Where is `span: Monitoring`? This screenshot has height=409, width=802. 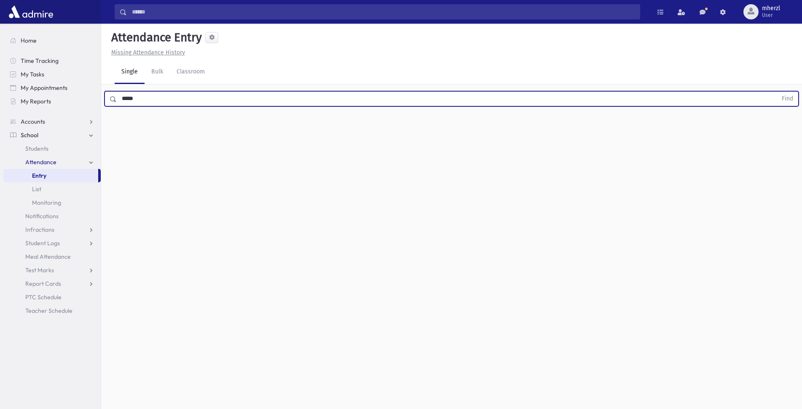
span: Monitoring is located at coordinates (46, 202).